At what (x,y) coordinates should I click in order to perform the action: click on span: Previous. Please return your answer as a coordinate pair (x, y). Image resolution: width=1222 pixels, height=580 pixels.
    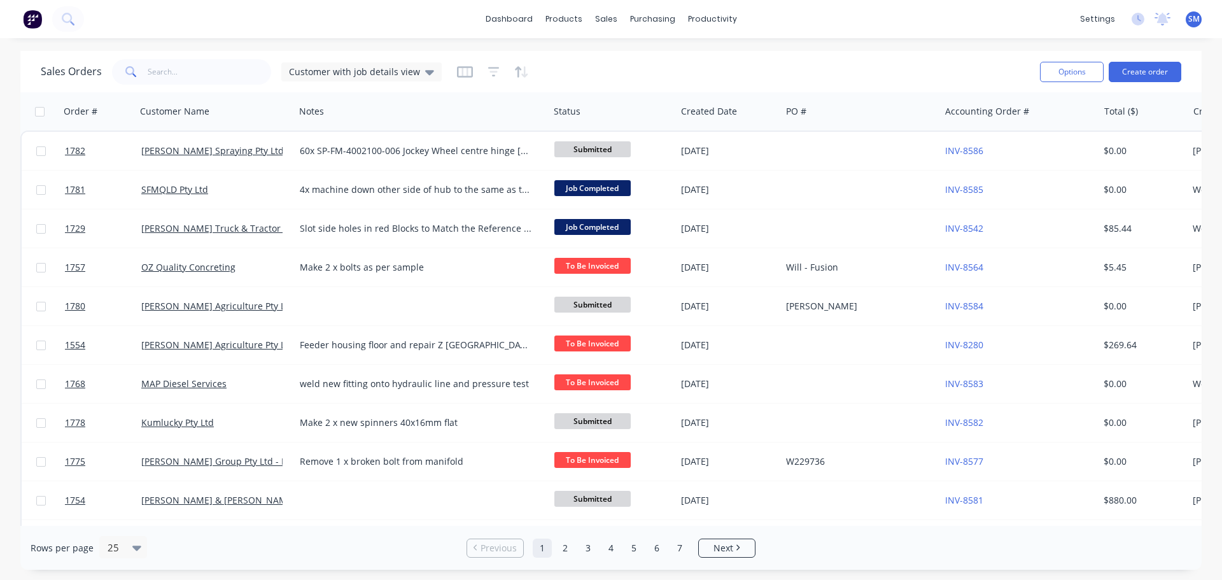
    Looking at the image, I should click on (498, 548).